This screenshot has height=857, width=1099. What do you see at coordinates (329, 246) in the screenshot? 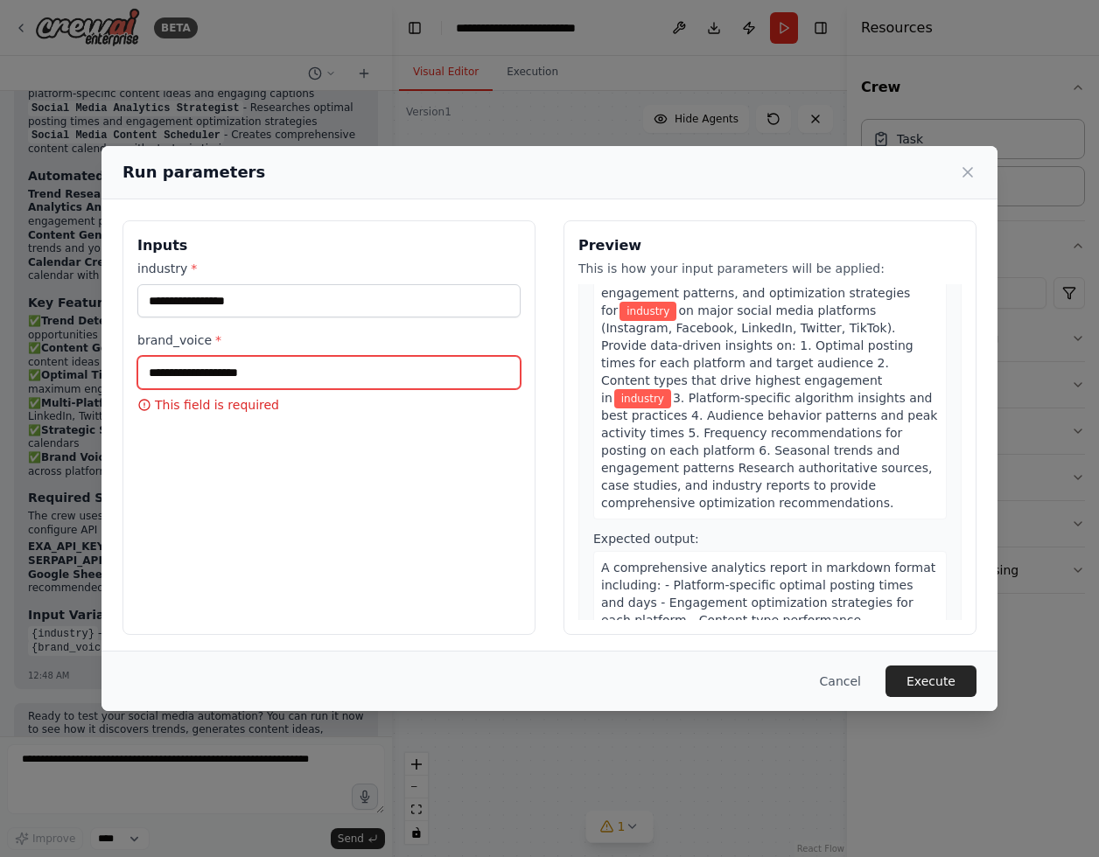
I see `h3: Inputs` at bounding box center [329, 246].